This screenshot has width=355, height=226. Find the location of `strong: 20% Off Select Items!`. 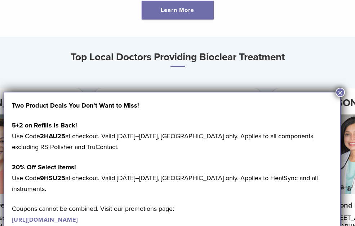

strong: 20% Off Select Items! is located at coordinates (44, 167).